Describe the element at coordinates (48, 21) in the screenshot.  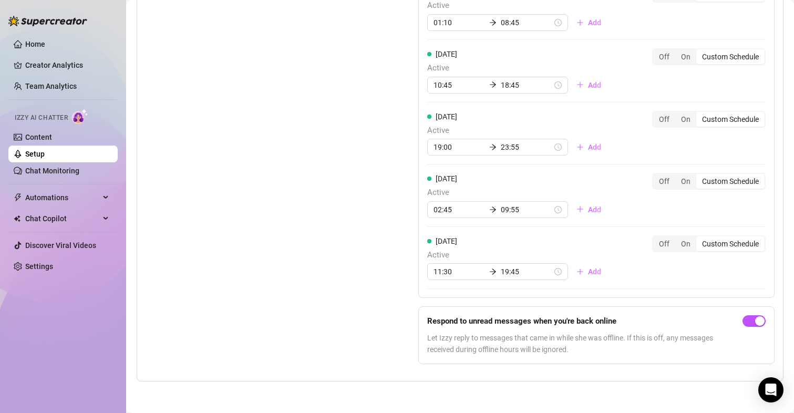
I see `img: logo-BBDzfeDw.svg` at that location.